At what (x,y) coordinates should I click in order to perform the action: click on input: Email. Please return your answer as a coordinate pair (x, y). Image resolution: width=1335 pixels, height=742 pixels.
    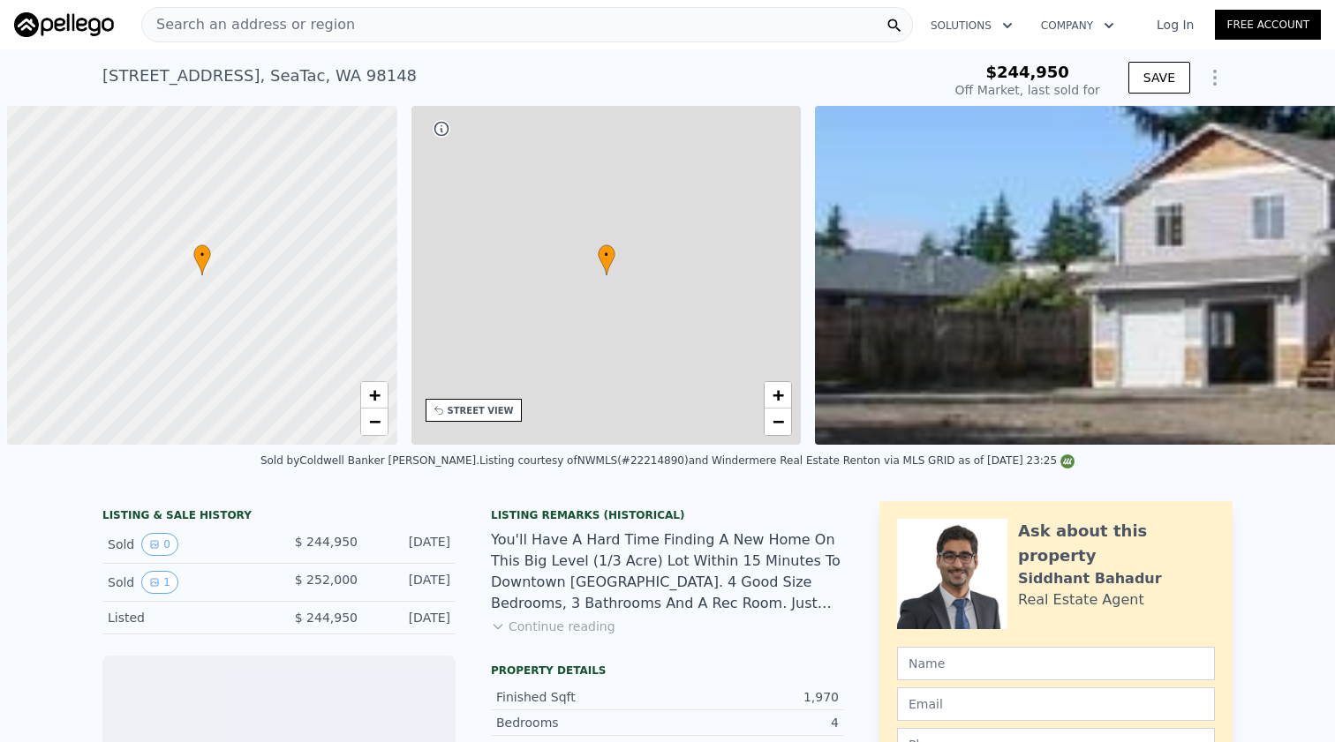
    Looking at the image, I should click on (1056, 705).